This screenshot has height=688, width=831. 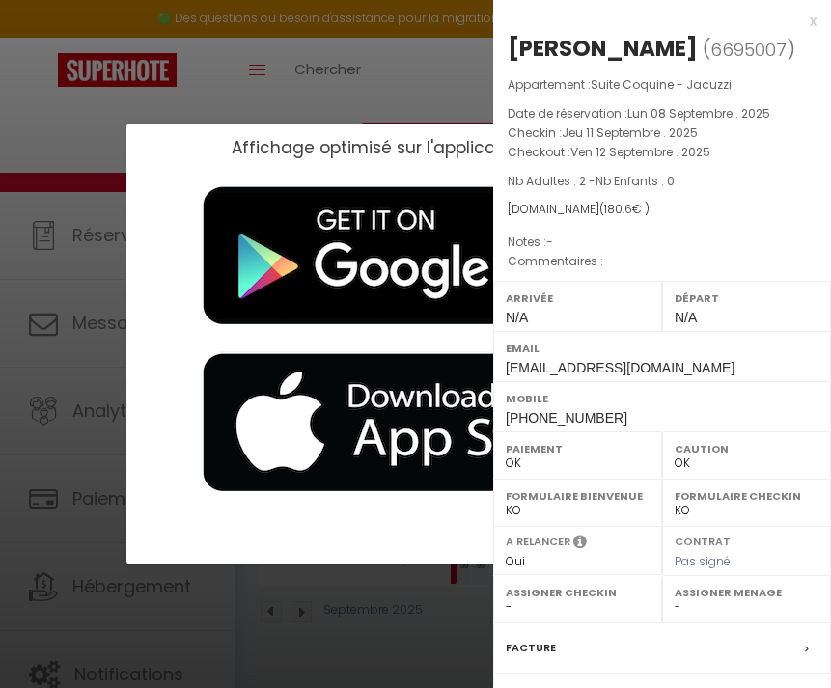 What do you see at coordinates (748, 49) in the screenshot?
I see `span: 6695007` at bounding box center [748, 49].